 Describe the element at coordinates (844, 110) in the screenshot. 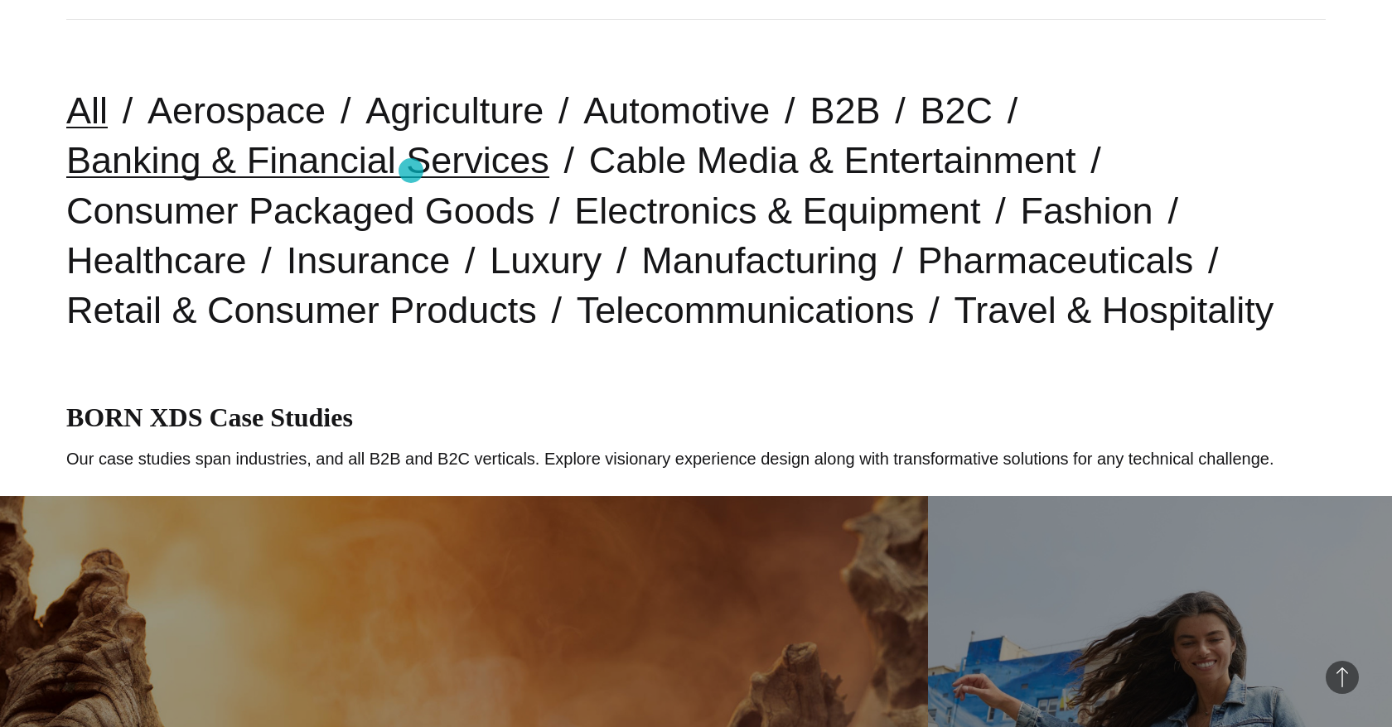

I see `a: B2B` at that location.